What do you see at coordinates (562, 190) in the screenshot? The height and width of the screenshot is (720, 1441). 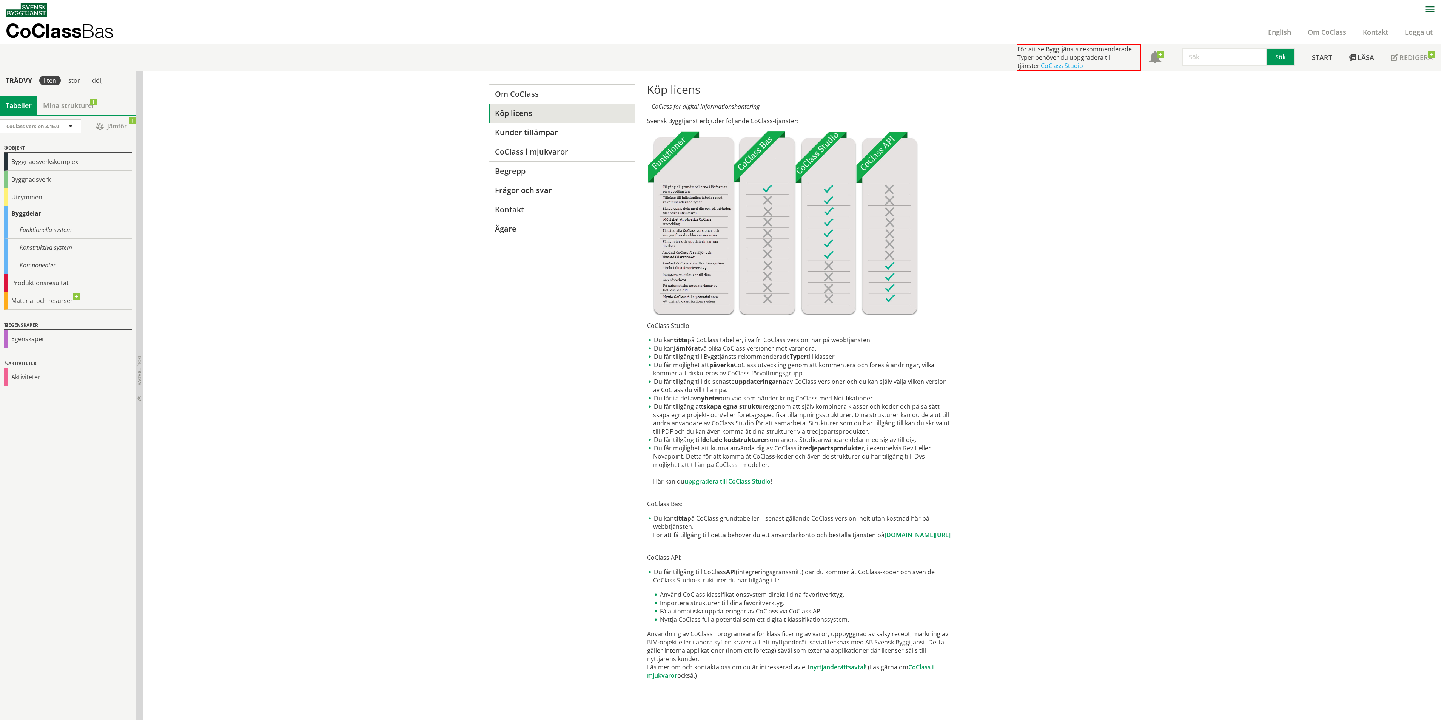 I see `a: Frågor och svar` at bounding box center [562, 190].